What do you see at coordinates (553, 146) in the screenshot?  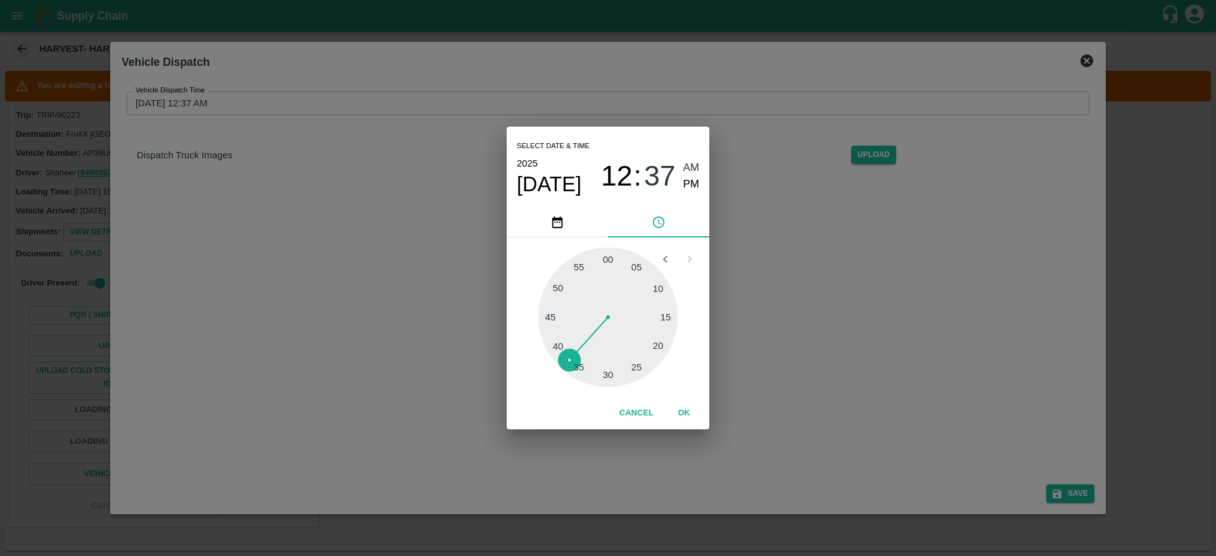 I see `span: Select date & time` at bounding box center [553, 146].